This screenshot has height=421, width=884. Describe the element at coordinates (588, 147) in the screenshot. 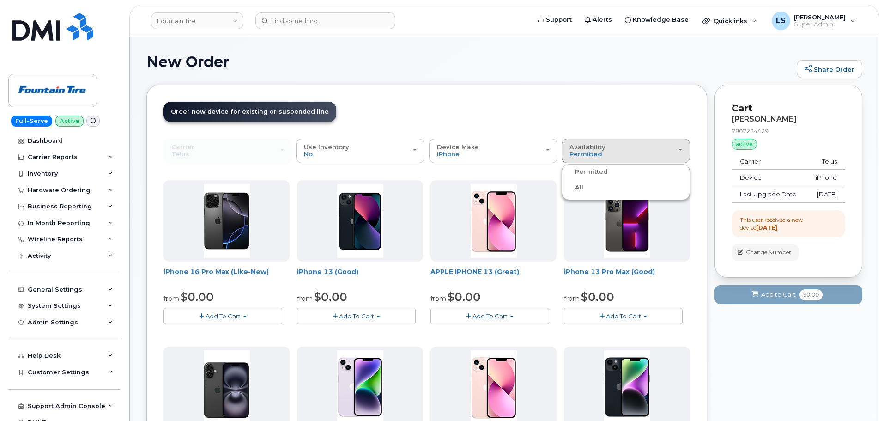

I see `span: Availability` at that location.